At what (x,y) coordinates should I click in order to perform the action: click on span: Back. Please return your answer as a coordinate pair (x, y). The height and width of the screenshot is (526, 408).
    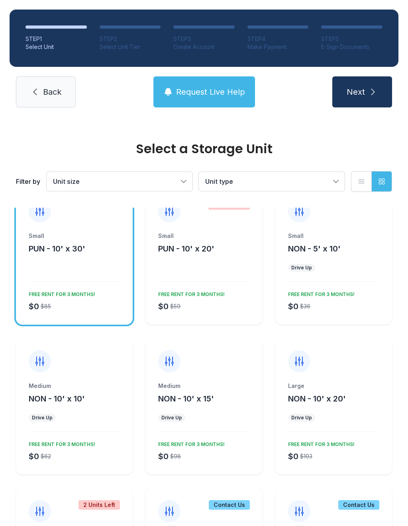
    Looking at the image, I should click on (52, 92).